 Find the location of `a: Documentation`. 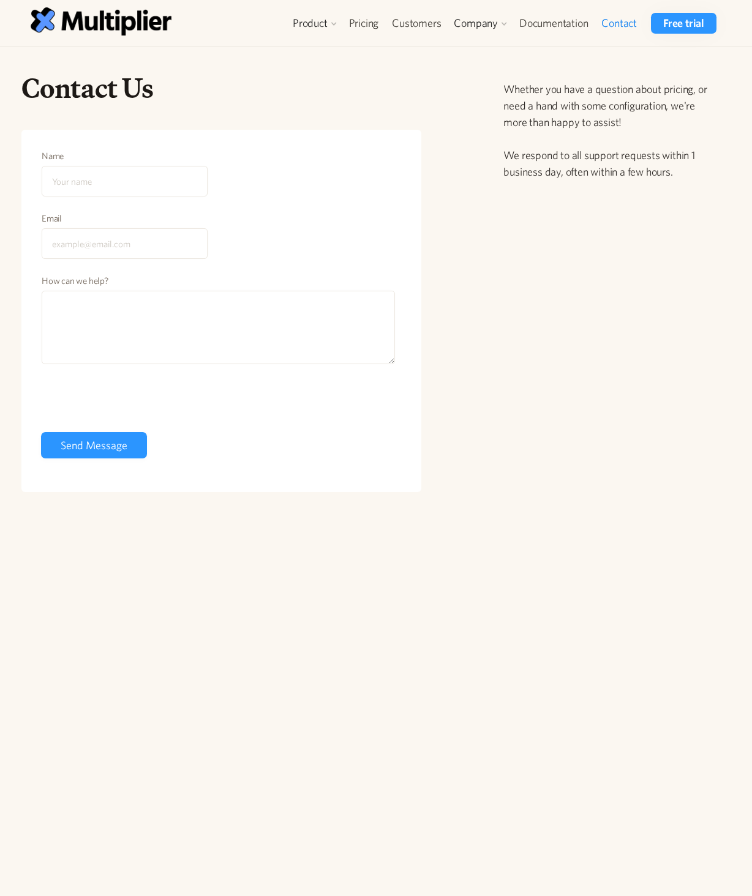

a: Documentation is located at coordinates (553, 23).